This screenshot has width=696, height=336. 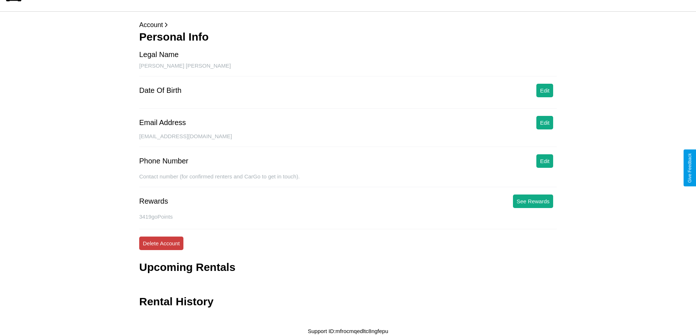 What do you see at coordinates (348, 216) in the screenshot?
I see `p: 3419 goPoints` at bounding box center [348, 216].